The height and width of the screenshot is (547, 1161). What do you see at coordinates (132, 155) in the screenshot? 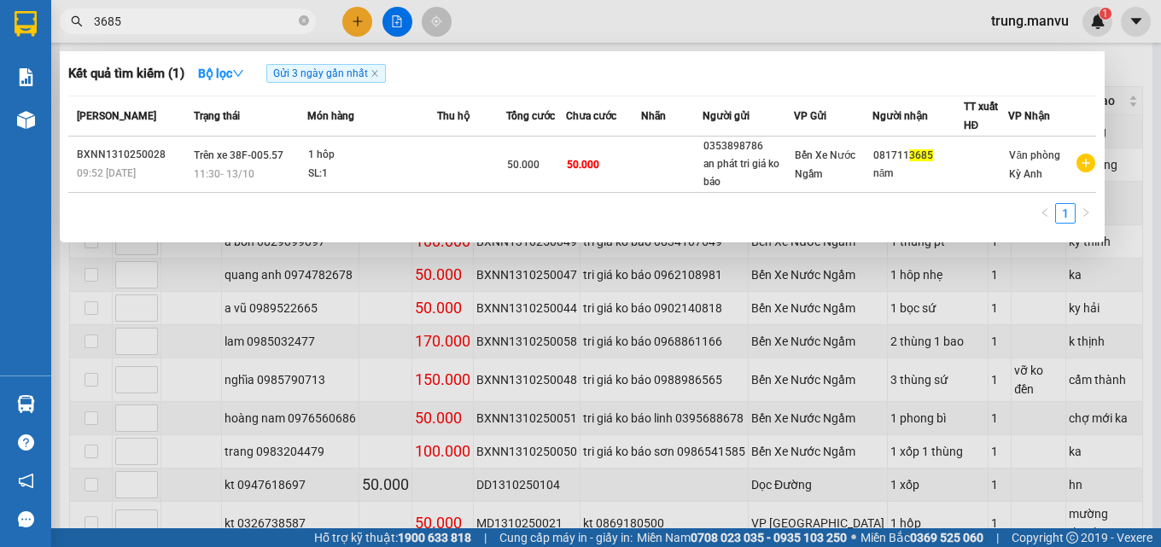
I see `div: BXNN1310250028` at bounding box center [132, 155].